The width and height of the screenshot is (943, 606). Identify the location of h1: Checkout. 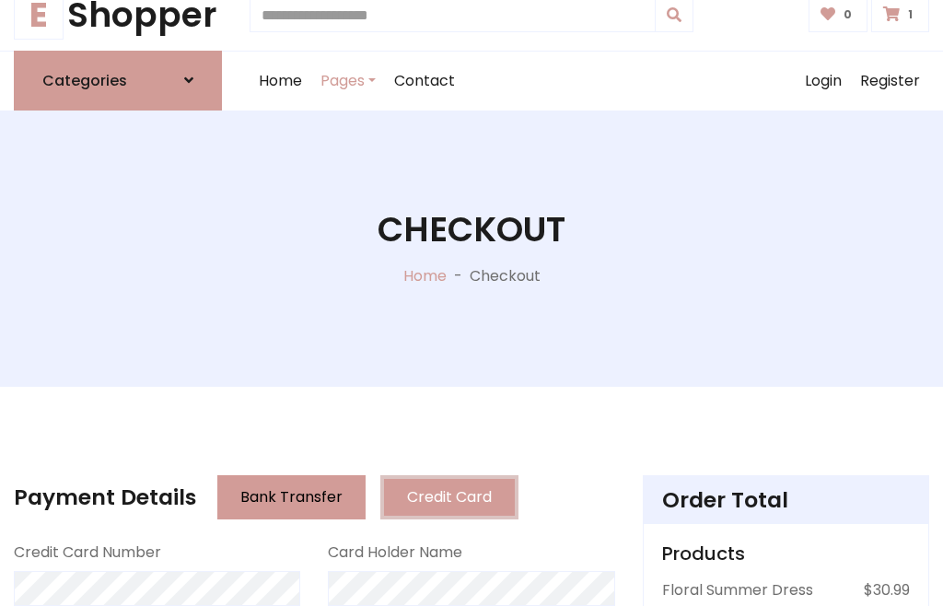
(472, 229).